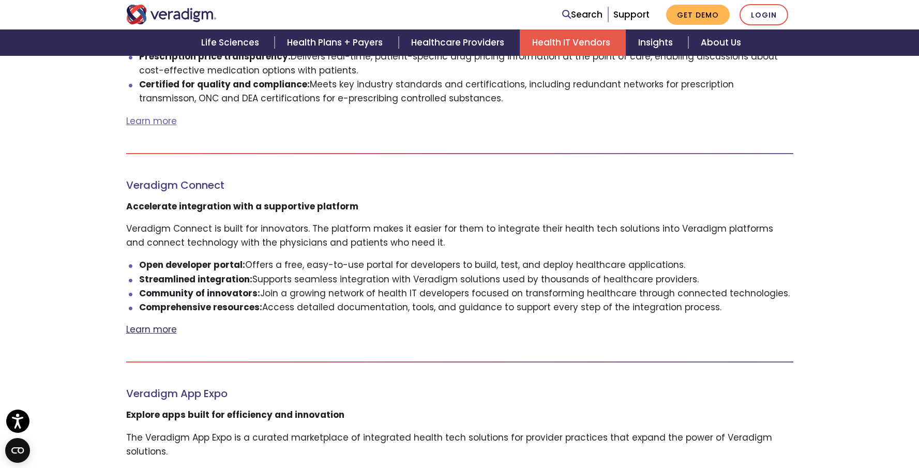  Describe the element at coordinates (466, 92) in the screenshot. I see `li: Meets key industry standards and certifications, including redundant networks for prescription tr...` at that location.